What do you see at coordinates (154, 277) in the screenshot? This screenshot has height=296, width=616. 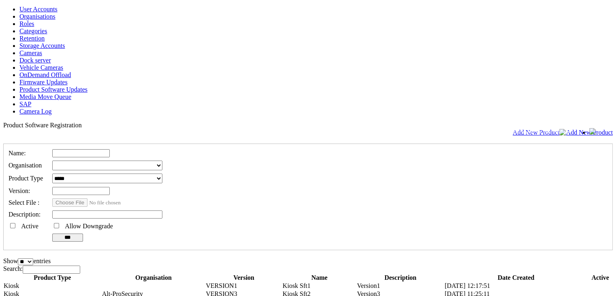 I see `th: Organisation: activate to sort column ascending` at bounding box center [154, 277].